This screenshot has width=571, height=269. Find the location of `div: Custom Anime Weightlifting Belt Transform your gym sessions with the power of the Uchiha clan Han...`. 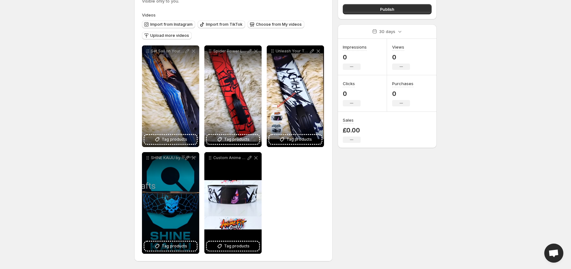

div: Custom Anime Weightlifting Belt Transform your gym sessions with the power of the Uchiha clan Han... is located at coordinates (233, 203).